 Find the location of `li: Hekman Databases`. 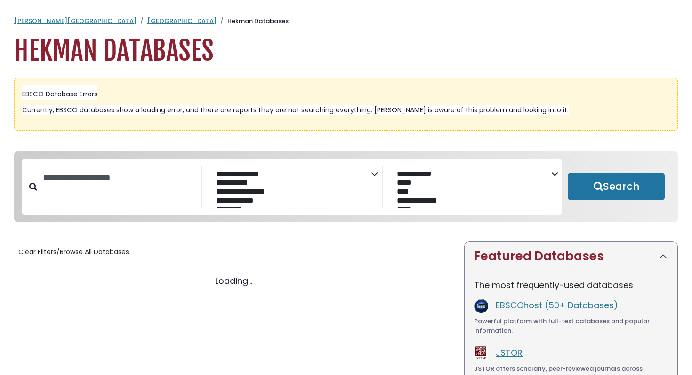

li: Hekman Databases is located at coordinates (252, 21).